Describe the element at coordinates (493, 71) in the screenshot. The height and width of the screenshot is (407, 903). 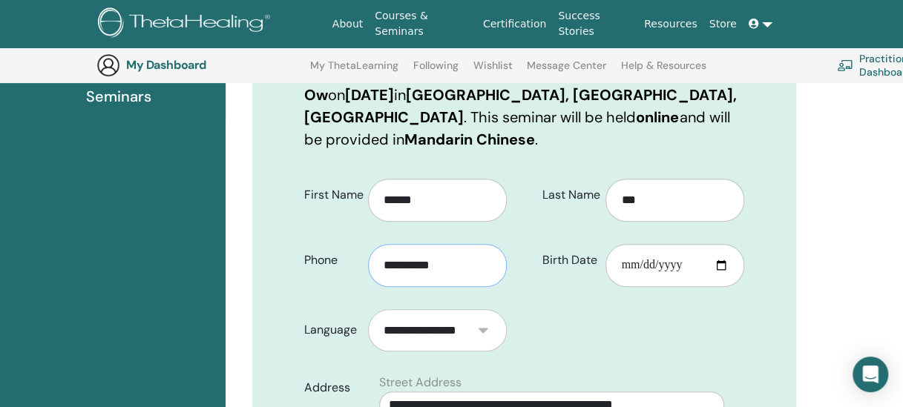
I see `a: Wishlist` at that location.